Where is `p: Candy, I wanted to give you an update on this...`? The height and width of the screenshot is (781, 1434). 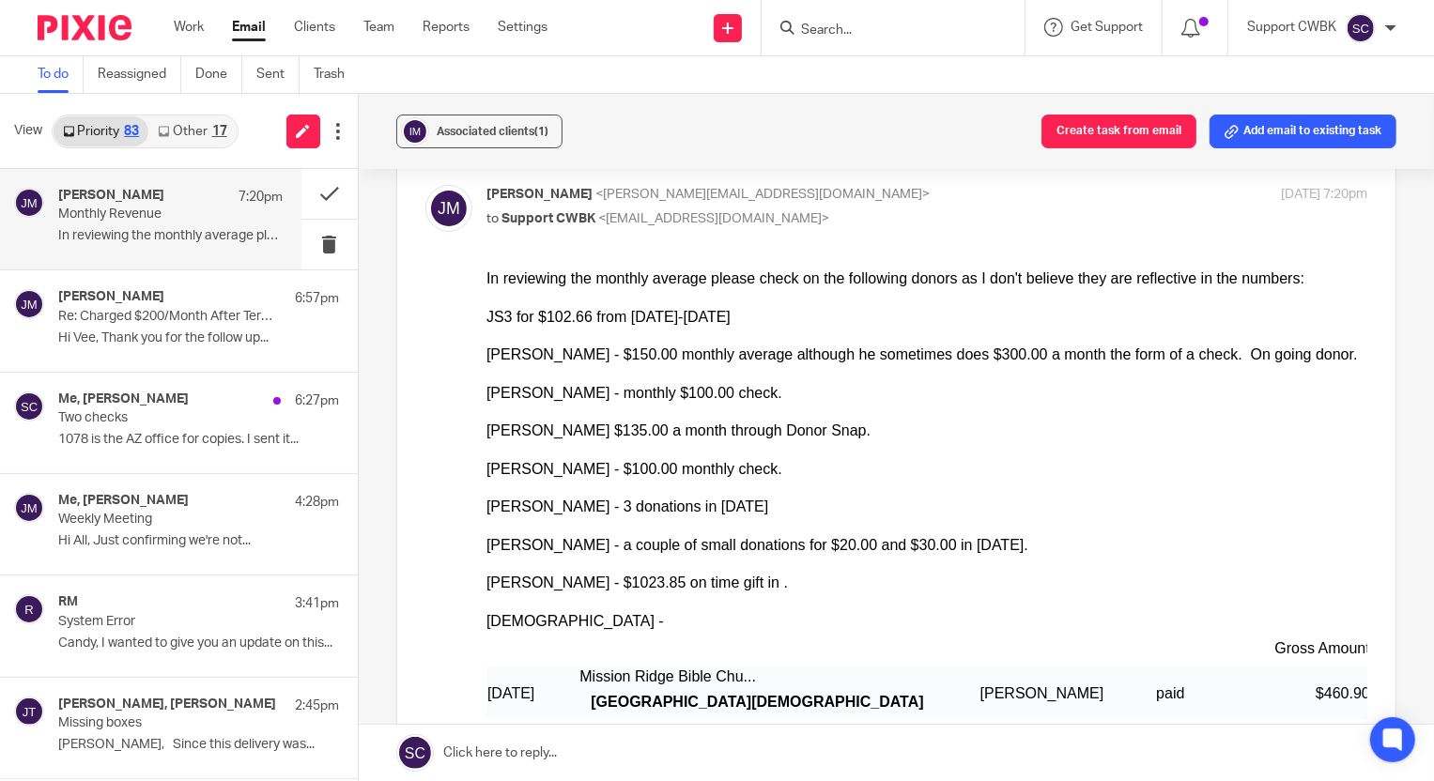 p: Candy, I wanted to give you an update on this... is located at coordinates (198, 643).